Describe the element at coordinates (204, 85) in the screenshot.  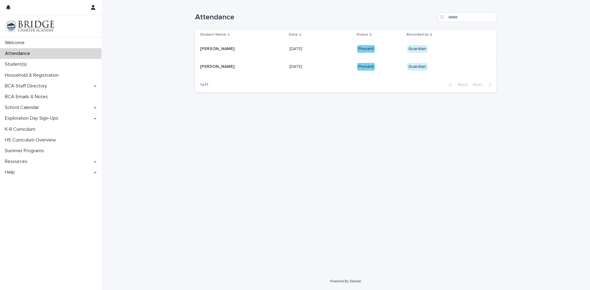
I see `p: 1 of 1` at that location.